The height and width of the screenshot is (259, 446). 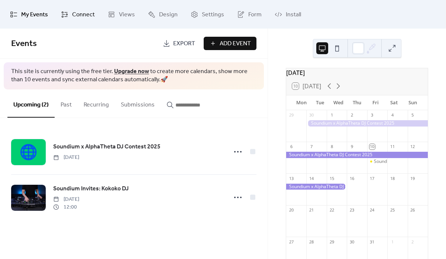 What do you see at coordinates (91, 189) in the screenshot?
I see `a: Soundium Invites: Kokoko DJ` at bounding box center [91, 189].